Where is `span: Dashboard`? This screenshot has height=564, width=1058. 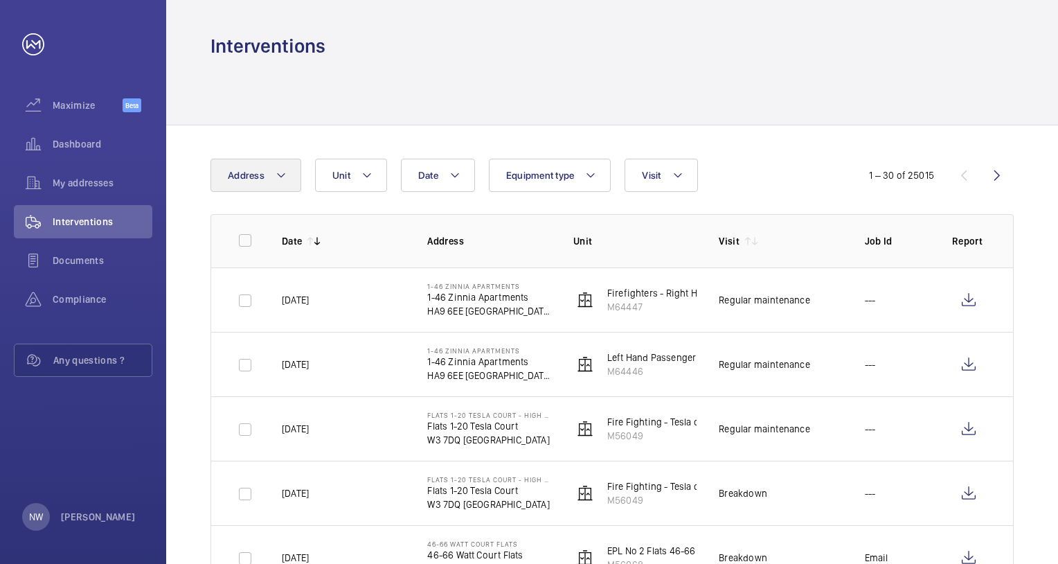
span: Dashboard is located at coordinates (102, 144).